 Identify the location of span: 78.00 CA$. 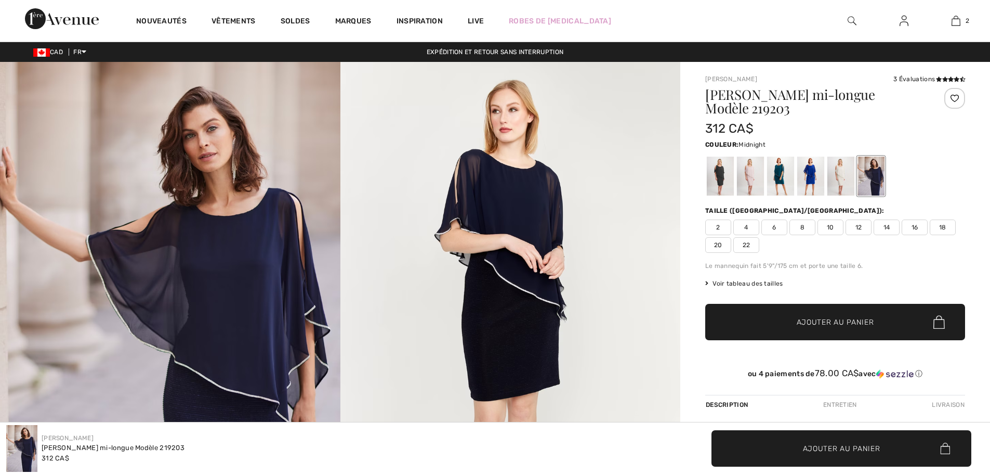
(837, 373).